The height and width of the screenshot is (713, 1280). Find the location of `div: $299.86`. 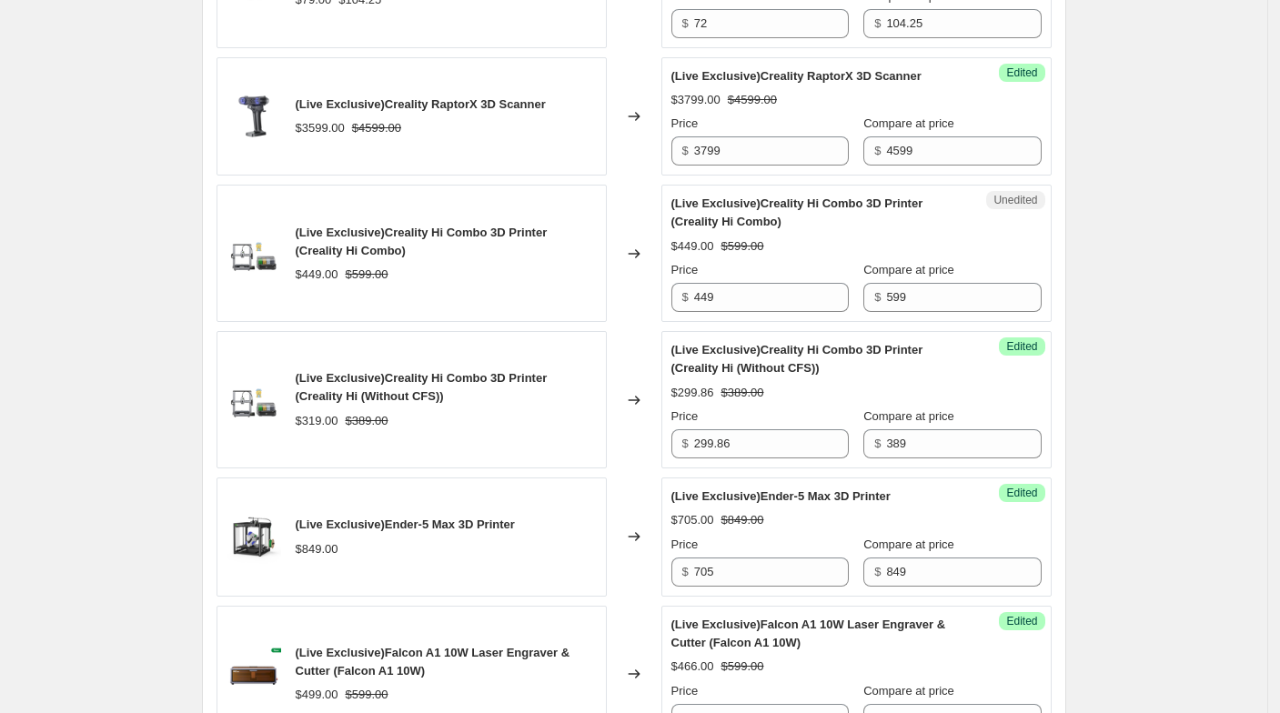

div: $299.86 is located at coordinates (692, 393).